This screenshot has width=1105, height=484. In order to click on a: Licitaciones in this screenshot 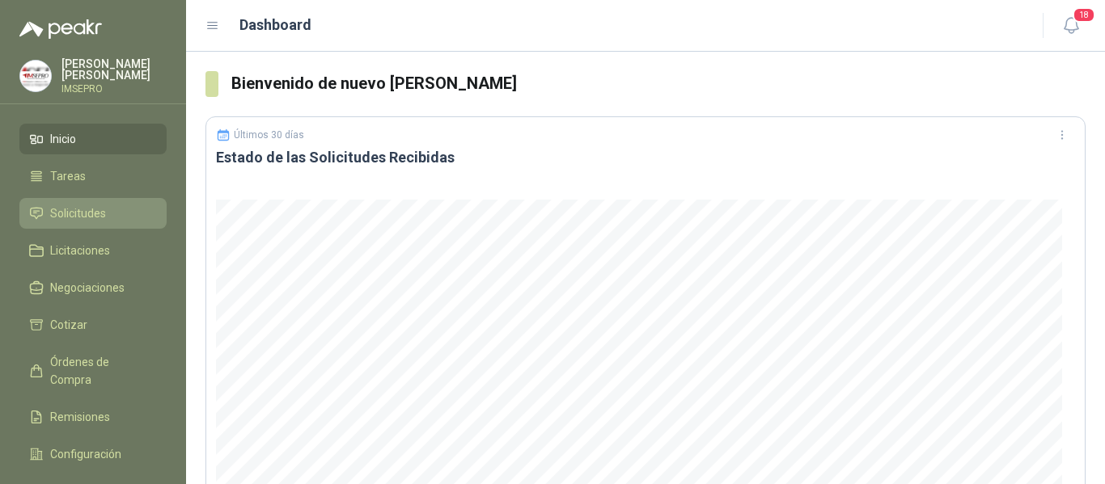, I will do `click(93, 251)`.